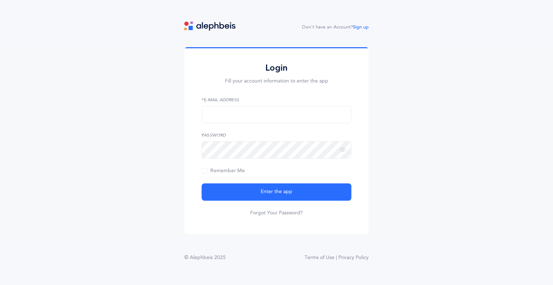 The height and width of the screenshot is (285, 553). I want to click on div: Don't have an Account?, so click(335, 27).